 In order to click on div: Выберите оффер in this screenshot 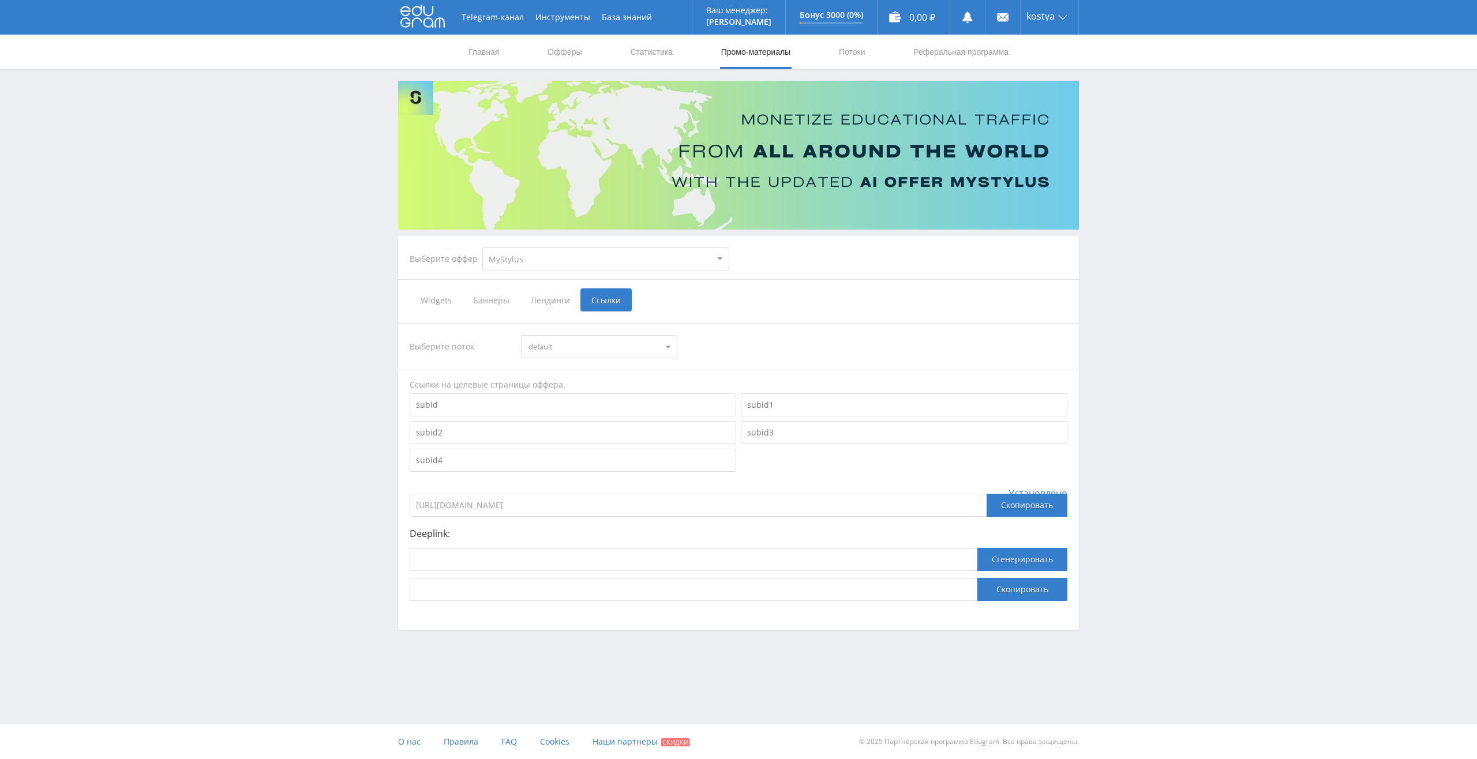, I will do `click(446, 259)`.